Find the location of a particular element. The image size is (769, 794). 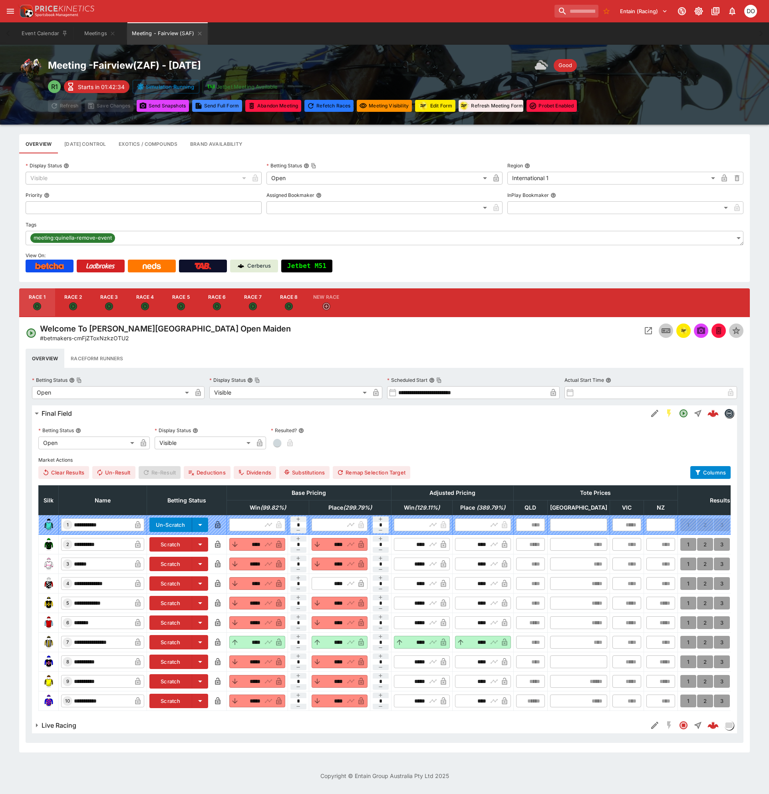

button: Clear Results is located at coordinates (63, 472).